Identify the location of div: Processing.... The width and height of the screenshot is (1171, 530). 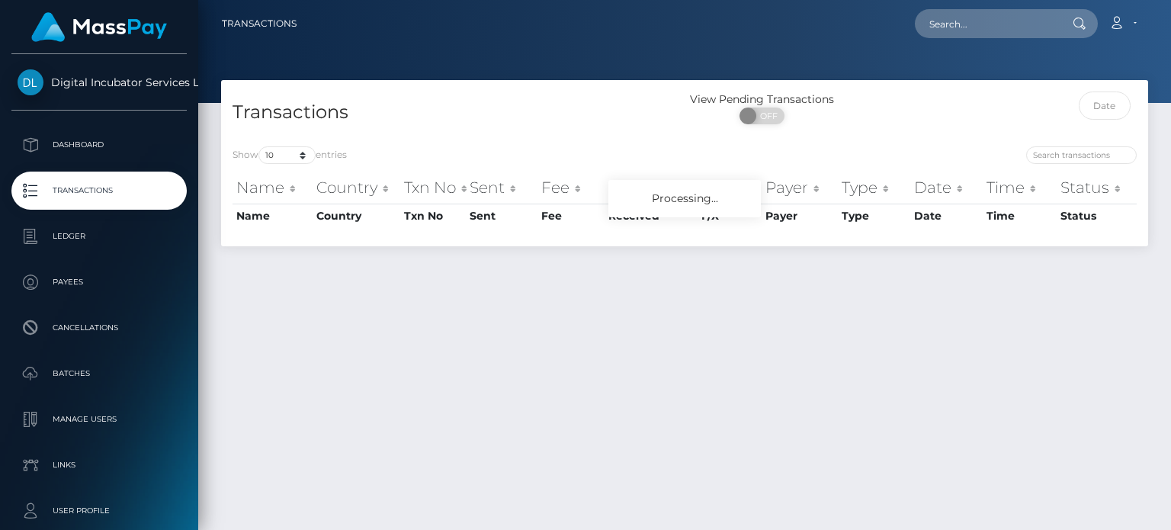
(684, 198).